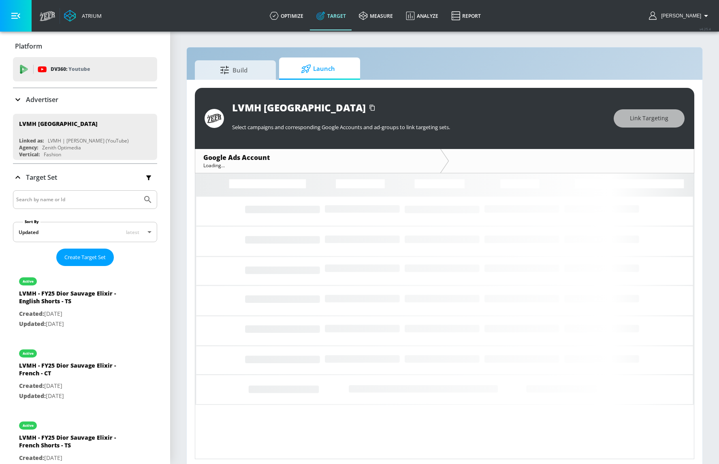 Image resolution: width=719 pixels, height=464 pixels. I want to click on div: Linked as:, so click(31, 141).